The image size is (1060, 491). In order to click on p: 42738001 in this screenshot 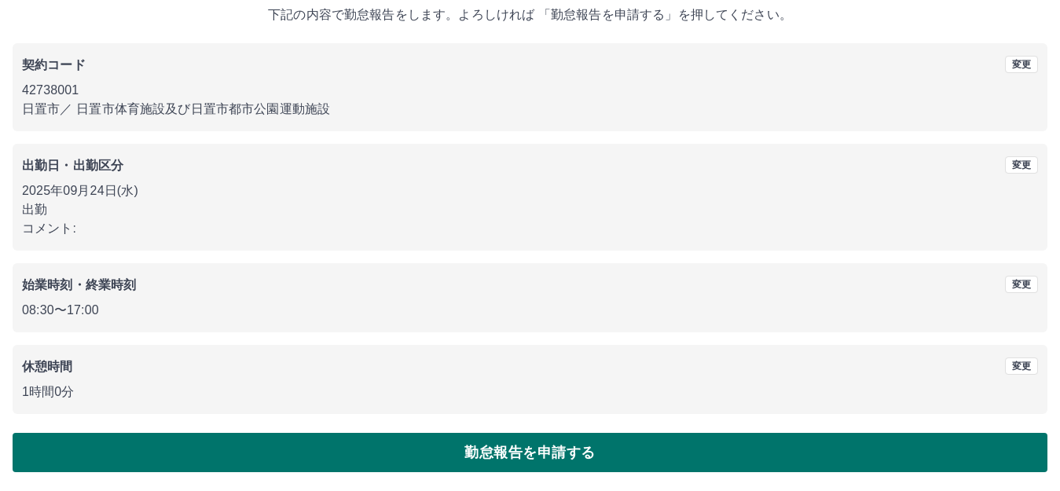, I will do `click(530, 90)`.